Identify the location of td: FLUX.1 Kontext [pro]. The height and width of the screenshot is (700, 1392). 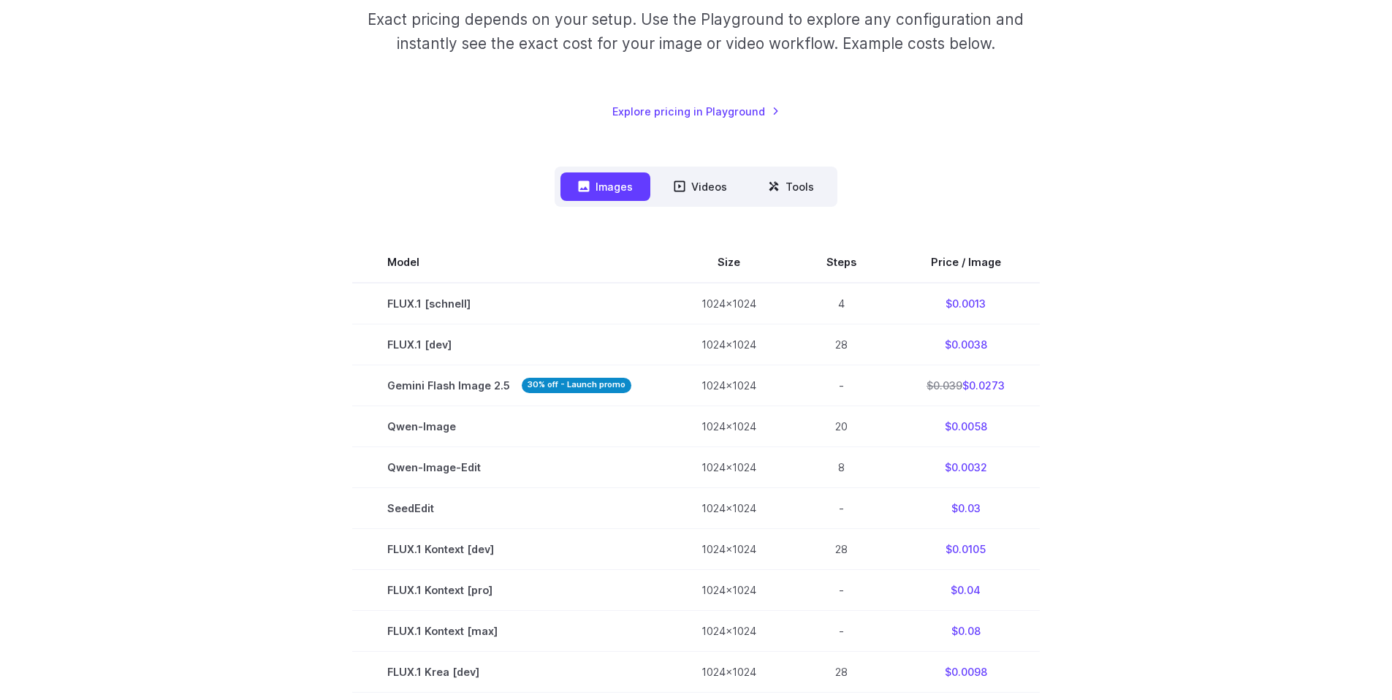
(509, 590).